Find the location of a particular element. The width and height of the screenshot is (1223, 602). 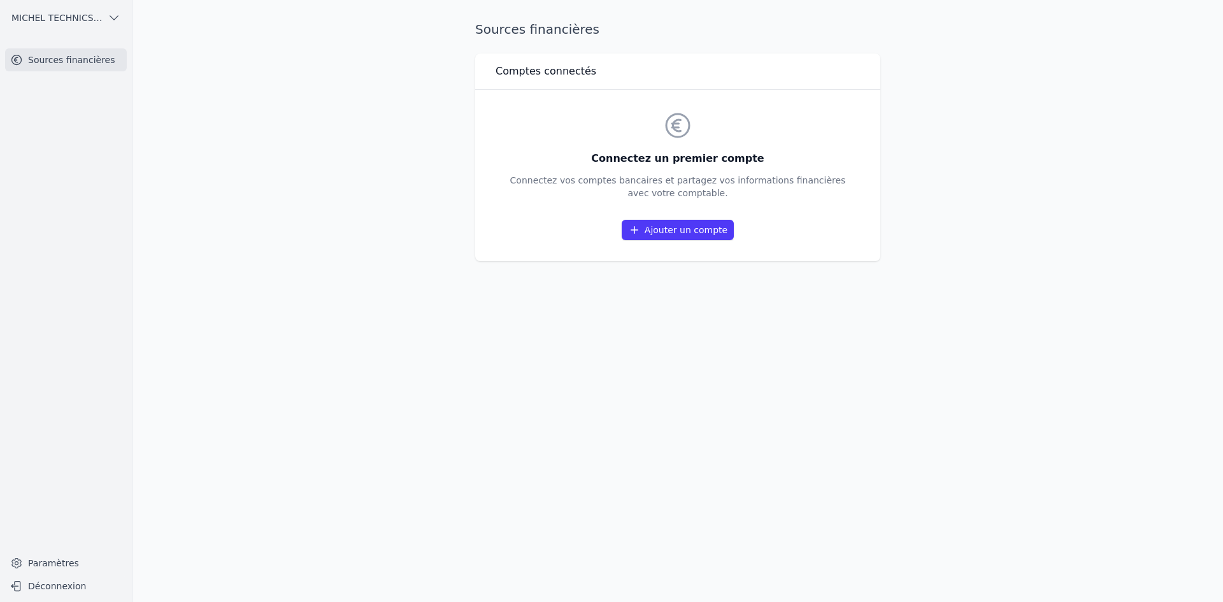

h1: Sources financières is located at coordinates (537, 29).